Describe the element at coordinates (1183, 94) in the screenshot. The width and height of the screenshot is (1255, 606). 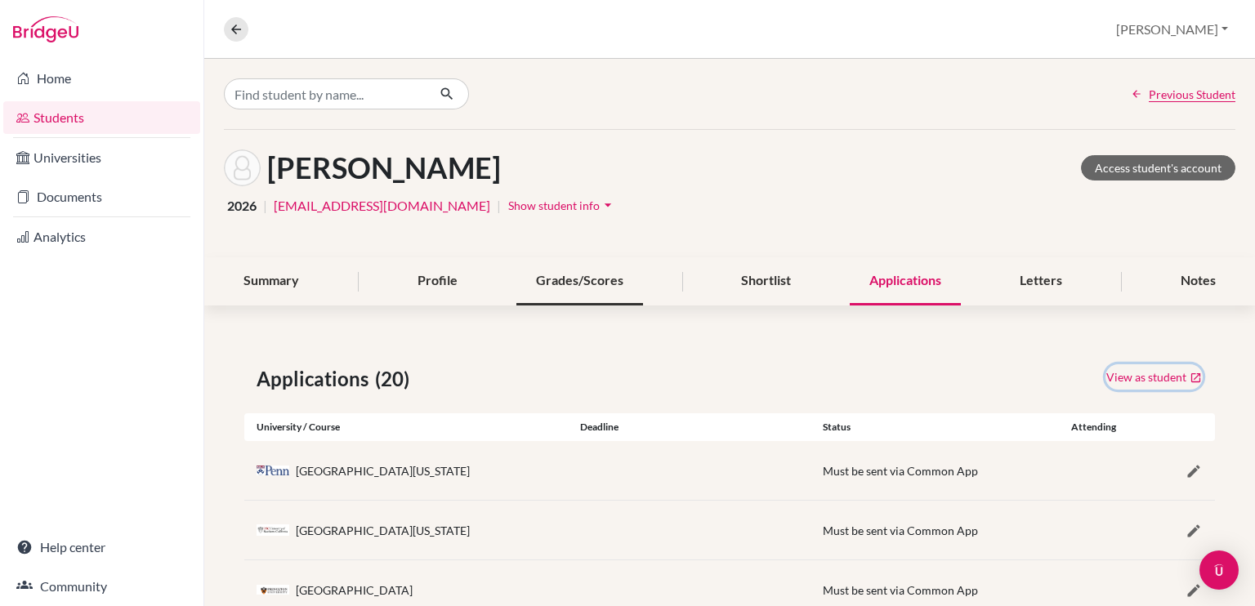
I see `a: Previous Student` at that location.